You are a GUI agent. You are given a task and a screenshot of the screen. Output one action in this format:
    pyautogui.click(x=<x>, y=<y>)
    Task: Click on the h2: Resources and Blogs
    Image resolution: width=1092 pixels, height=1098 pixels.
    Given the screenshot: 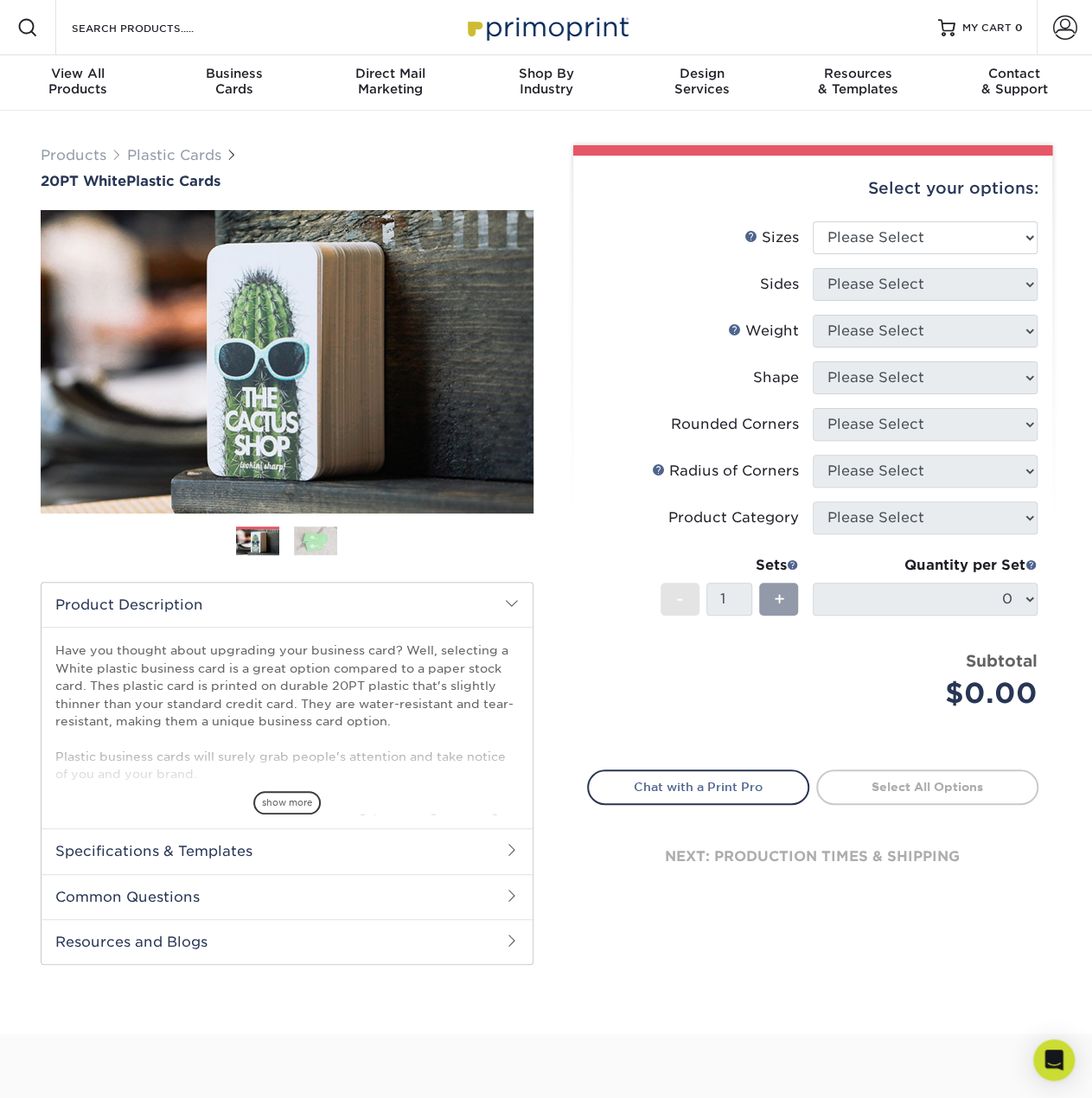 What is the action you would take?
    pyautogui.click(x=287, y=942)
    